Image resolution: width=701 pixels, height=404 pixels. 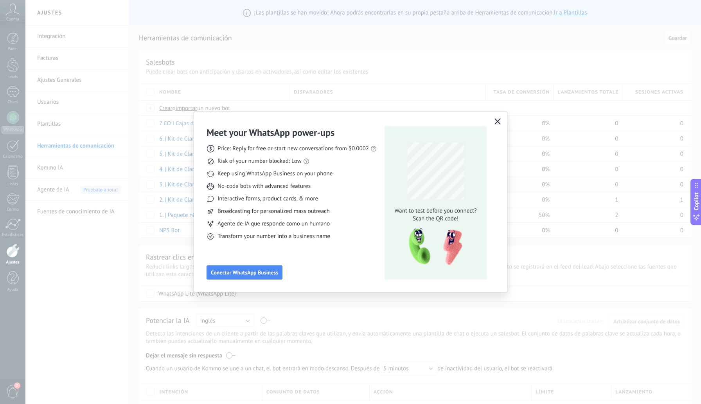 I want to click on span: No-code bots with advanced features, so click(x=264, y=186).